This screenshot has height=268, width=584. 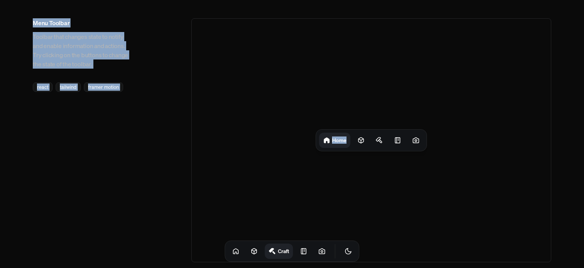 What do you see at coordinates (279, 251) in the screenshot?
I see `a: Craft` at bounding box center [279, 251].